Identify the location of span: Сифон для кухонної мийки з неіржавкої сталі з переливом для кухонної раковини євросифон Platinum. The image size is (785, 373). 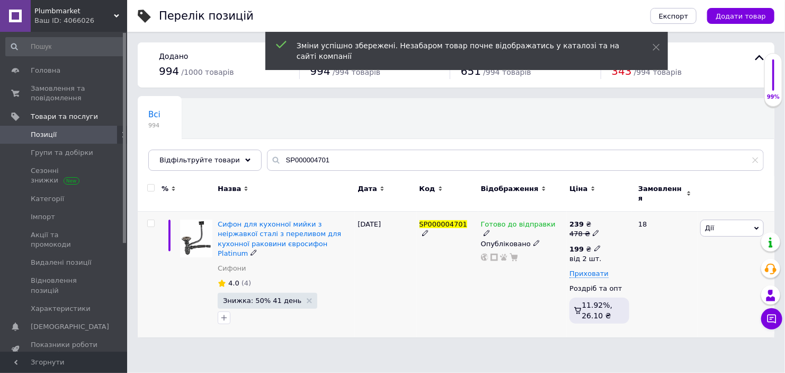
(279, 238).